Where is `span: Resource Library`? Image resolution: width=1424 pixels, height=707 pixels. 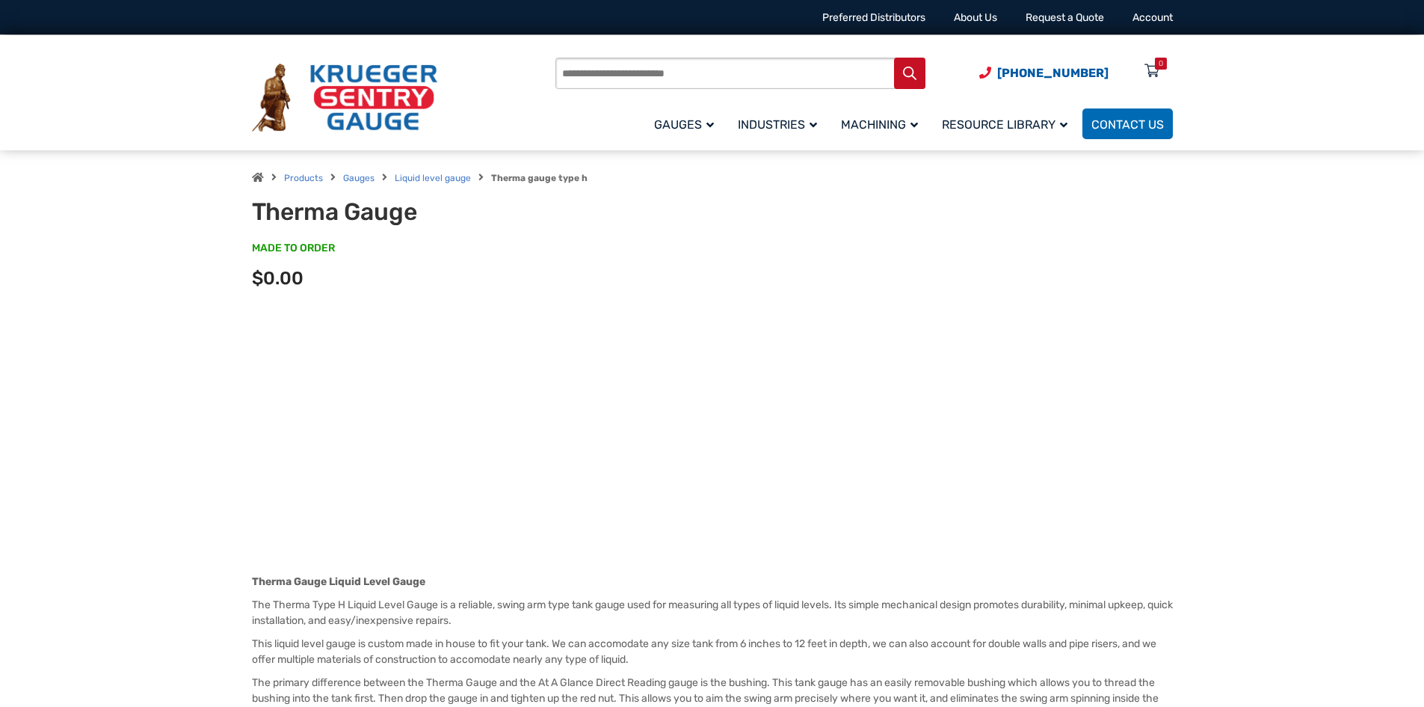 span: Resource Library is located at coordinates (1005, 124).